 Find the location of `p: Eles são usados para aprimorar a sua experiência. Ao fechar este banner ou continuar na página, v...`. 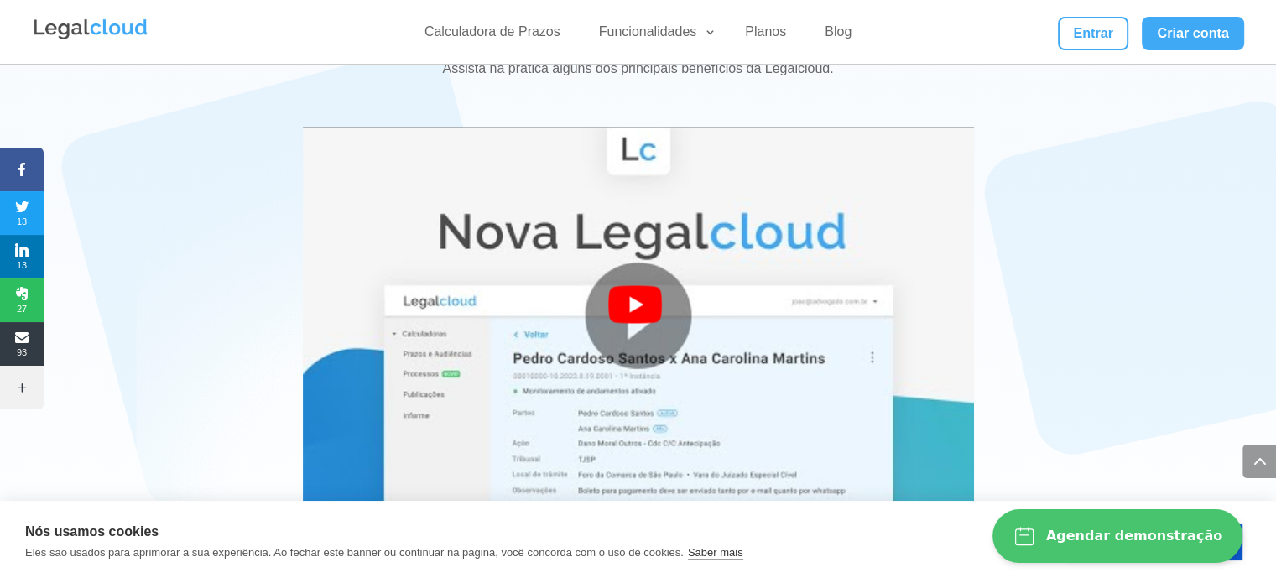

p: Eles são usados para aprimorar a sua experiência. Ao fechar este banner ou continuar na página, v... is located at coordinates (354, 552).